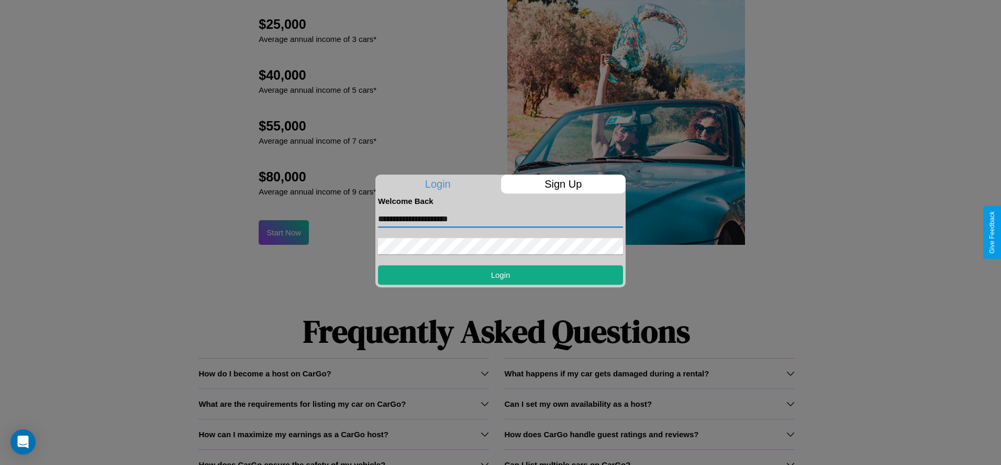 This screenshot has height=465, width=1001. Describe the element at coordinates (23, 441) in the screenshot. I see `div: Open Intercom Messenger` at that location.